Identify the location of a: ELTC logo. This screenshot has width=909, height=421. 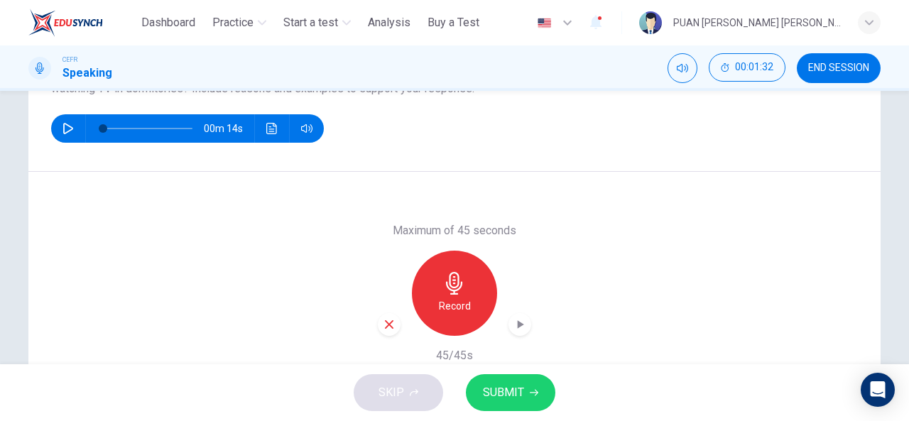
(82, 23).